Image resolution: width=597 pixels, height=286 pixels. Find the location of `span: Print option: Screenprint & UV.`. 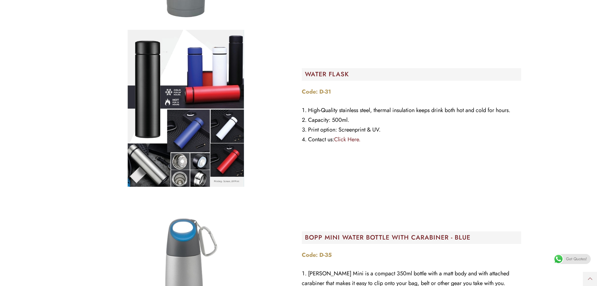

span: Print option: Screenprint & UV. is located at coordinates (344, 129).